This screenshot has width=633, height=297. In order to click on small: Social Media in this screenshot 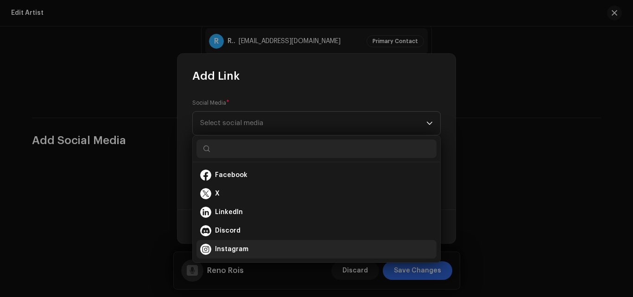, I will do `click(209, 103)`.